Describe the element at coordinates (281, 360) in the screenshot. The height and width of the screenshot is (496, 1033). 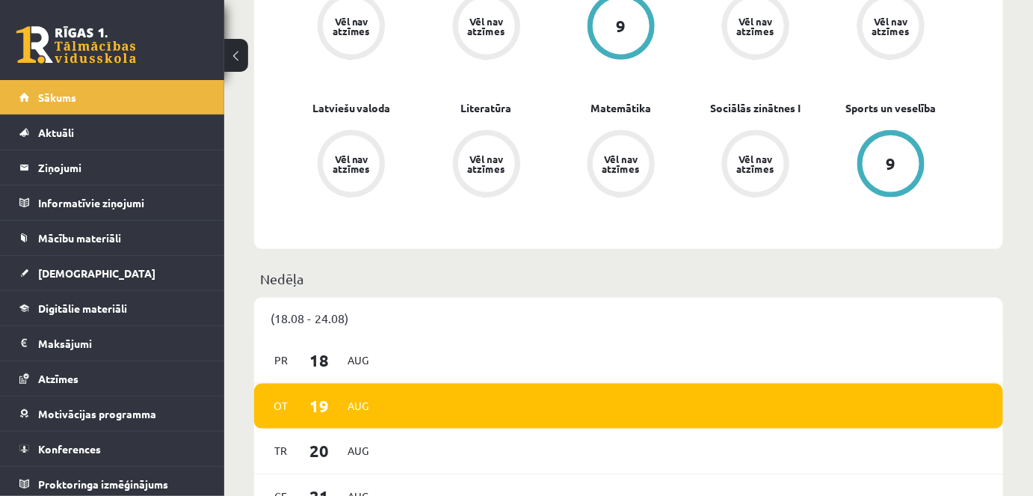
I see `span: Pr` at that location.